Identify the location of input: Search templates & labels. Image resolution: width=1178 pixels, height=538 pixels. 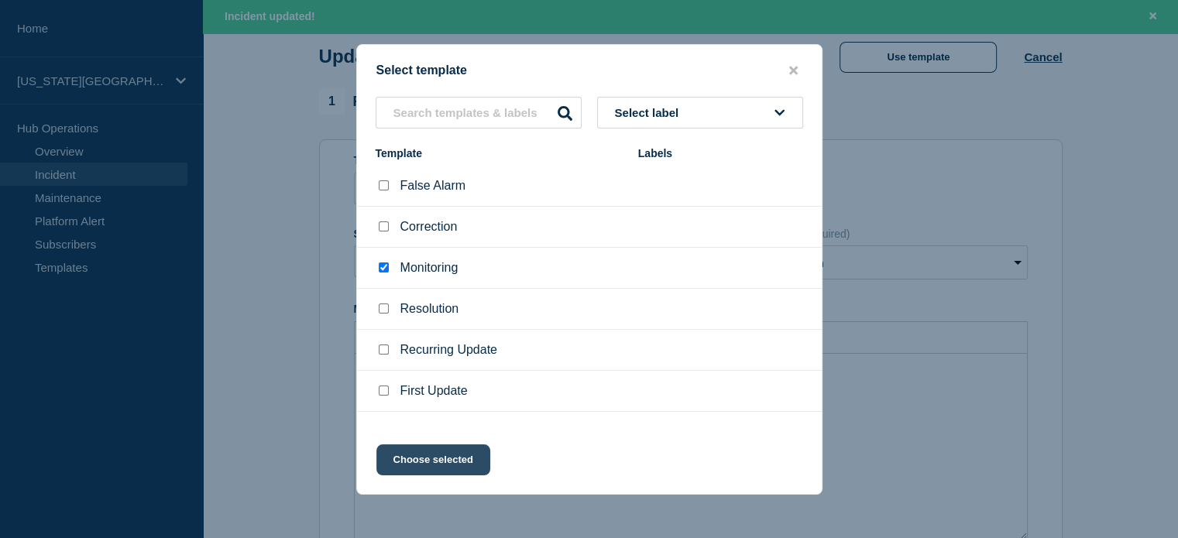
(479, 112).